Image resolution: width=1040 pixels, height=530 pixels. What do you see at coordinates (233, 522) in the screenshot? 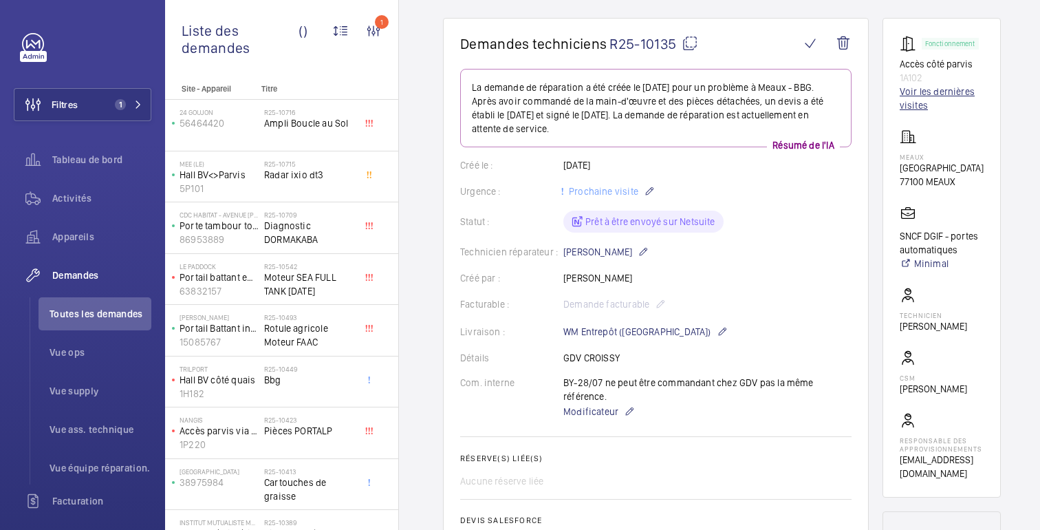
I see `font: Institut Mutualiste Montsouris` at bounding box center [233, 522].